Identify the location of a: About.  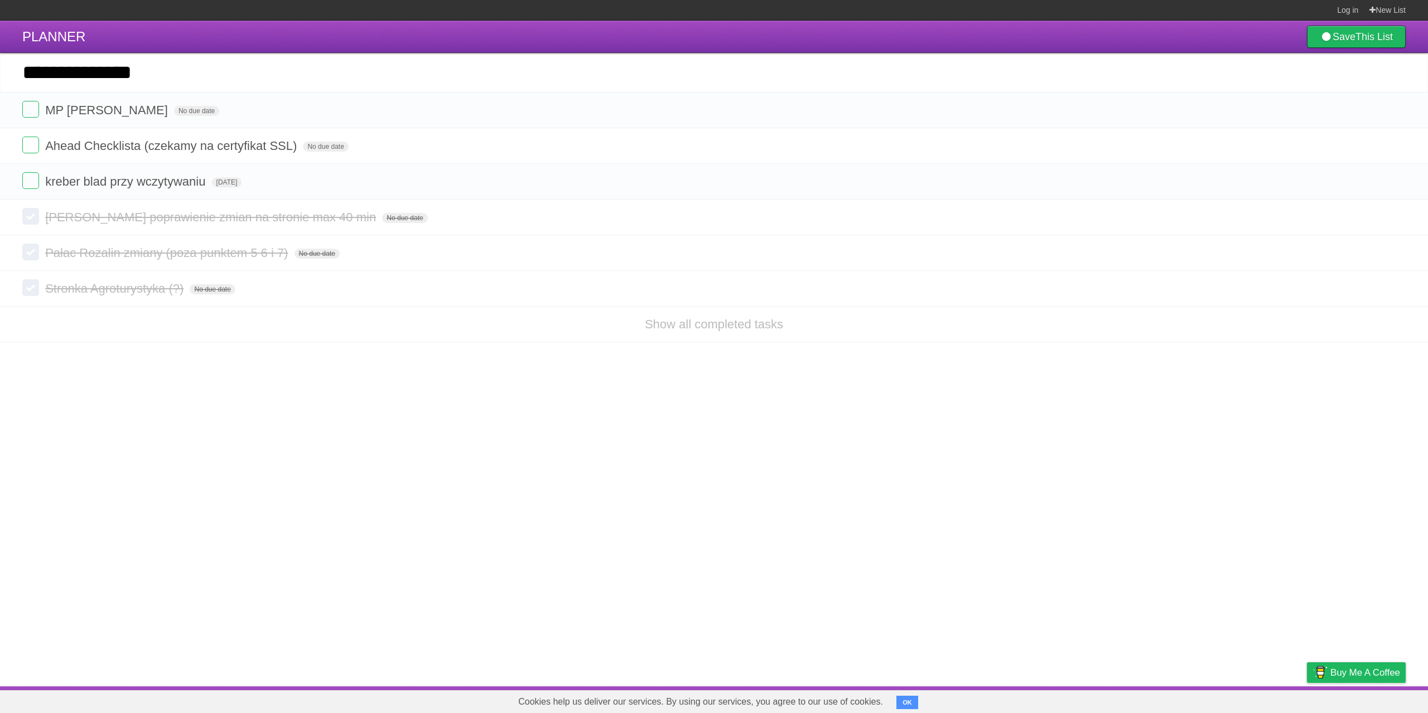
(1170, 700).